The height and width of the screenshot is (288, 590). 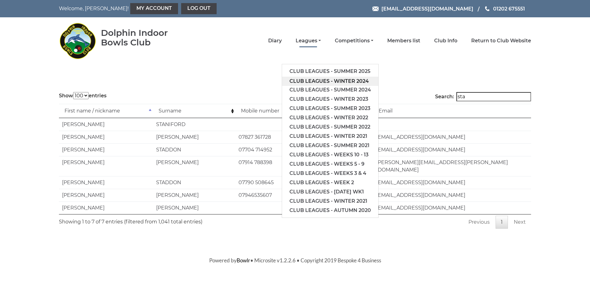 I want to click on a: My Account, so click(x=154, y=9).